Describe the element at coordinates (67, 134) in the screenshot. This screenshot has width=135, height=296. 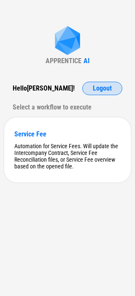
I see `div: Service Fee` at that location.